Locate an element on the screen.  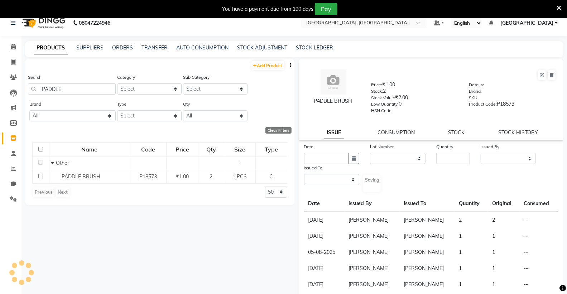
div: ₹1.00 is located at coordinates (415, 86).